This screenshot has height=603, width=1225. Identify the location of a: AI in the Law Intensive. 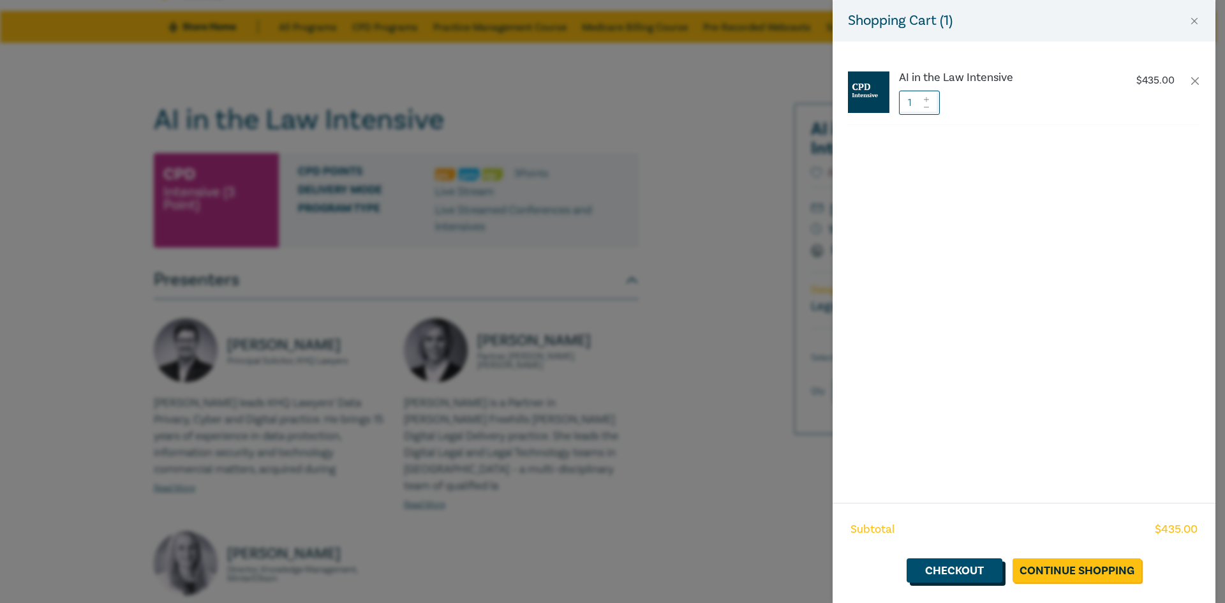
(1005, 78).